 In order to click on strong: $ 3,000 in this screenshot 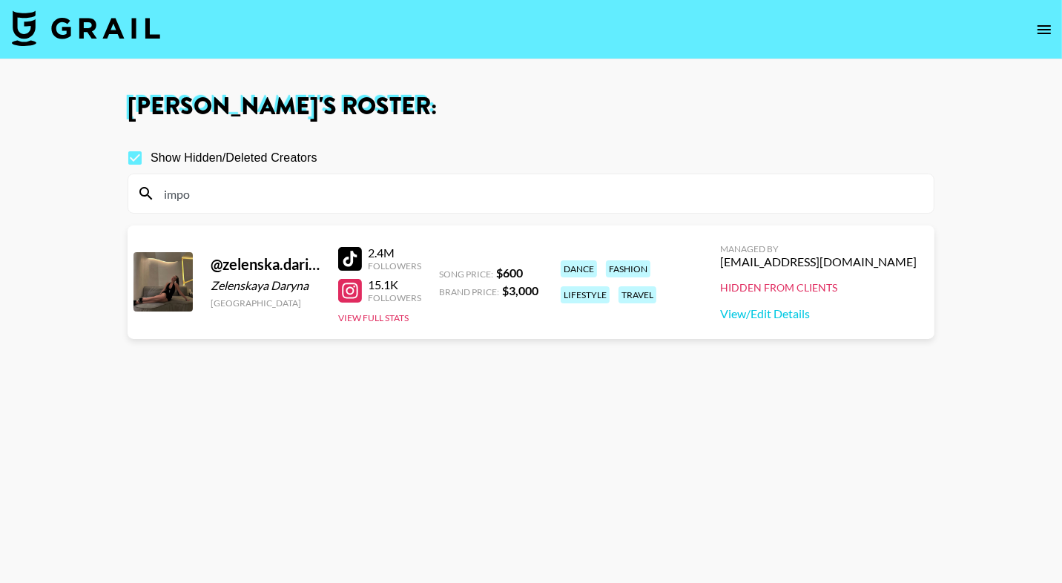, I will do `click(520, 290)`.